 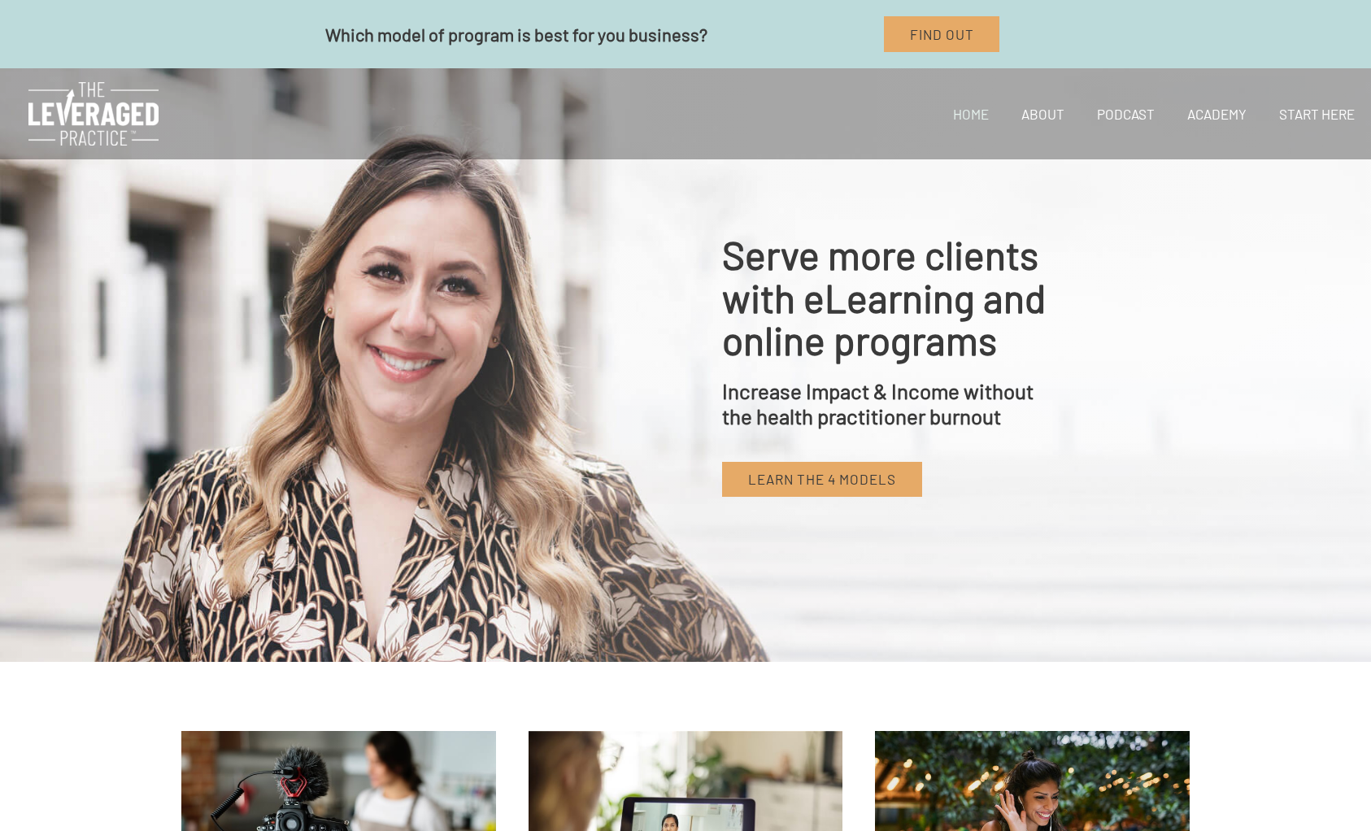 I want to click on a: Home, so click(x=971, y=114).